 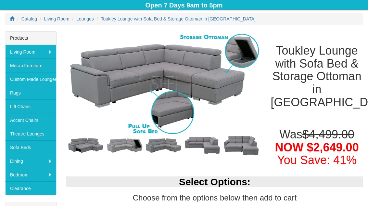 I want to click on a: Rugs, so click(x=31, y=93).